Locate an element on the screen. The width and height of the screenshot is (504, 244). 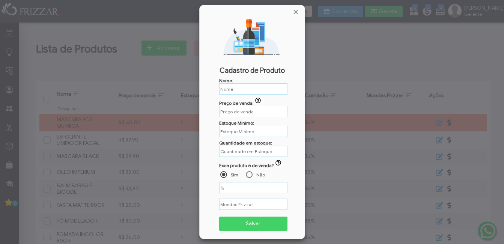
input: Comissão is located at coordinates (254, 188).